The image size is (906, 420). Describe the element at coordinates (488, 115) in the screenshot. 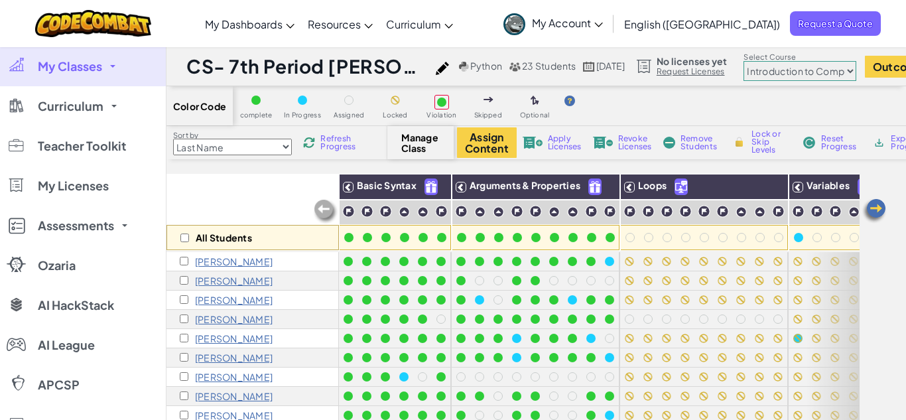

I see `span: Skipped` at that location.